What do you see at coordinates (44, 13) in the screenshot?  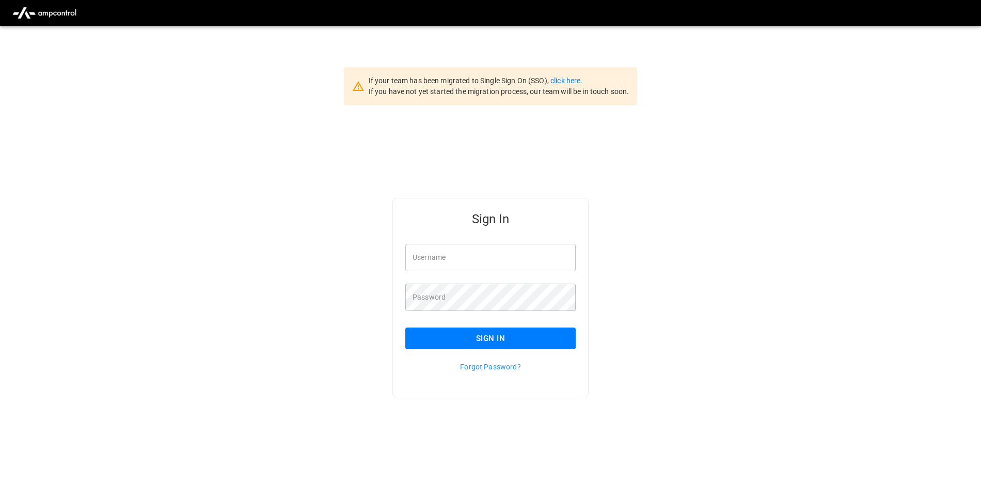 I see `img: ampcontrol.io logo` at bounding box center [44, 13].